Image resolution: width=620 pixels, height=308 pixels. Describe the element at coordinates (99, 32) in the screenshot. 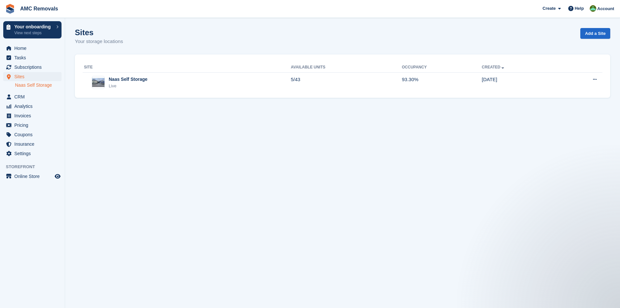

I see `h1: Sites` at that location.